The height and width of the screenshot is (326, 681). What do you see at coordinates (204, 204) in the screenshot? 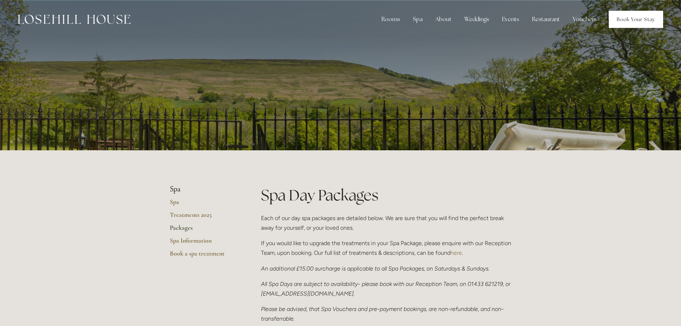
I see `a: Spa` at bounding box center [204, 204].